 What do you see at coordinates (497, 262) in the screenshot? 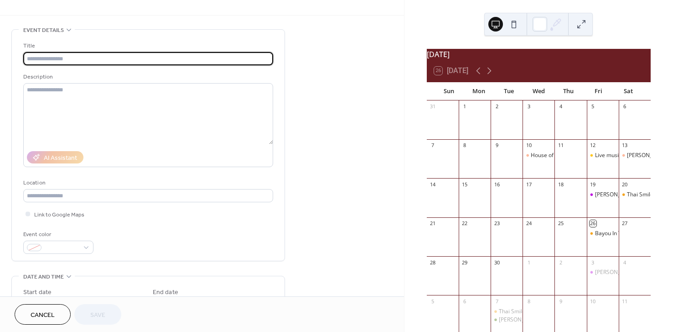
I see `div: 30` at bounding box center [497, 262].